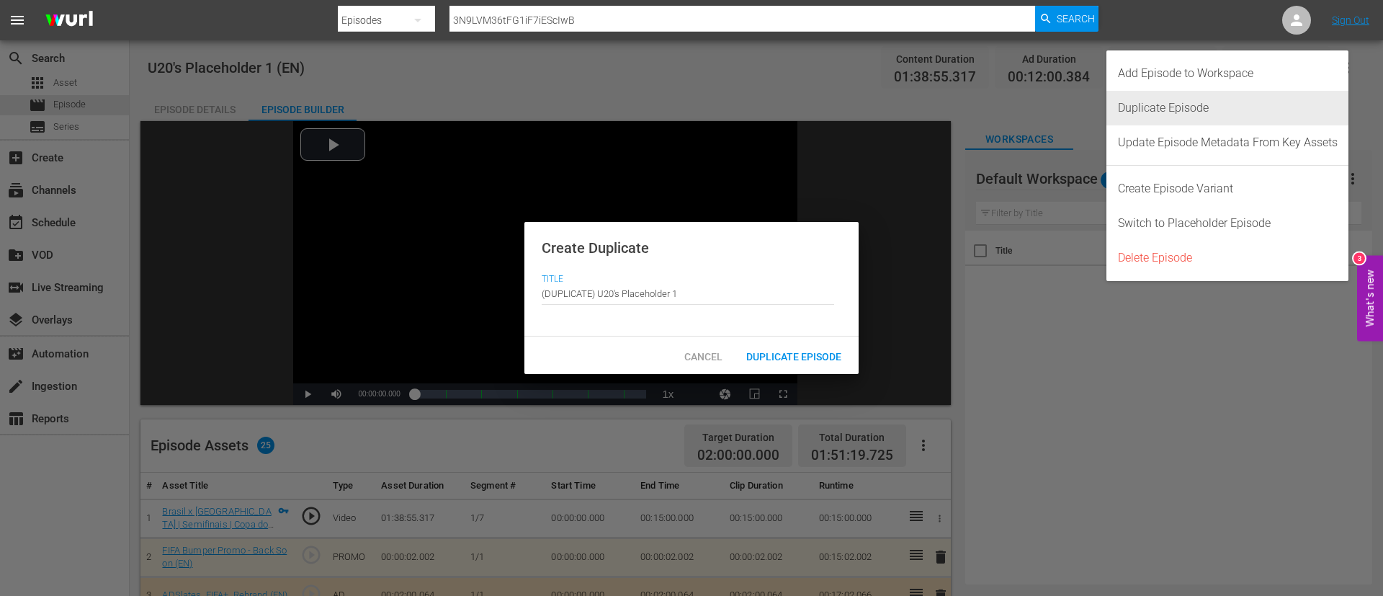  Describe the element at coordinates (1351, 20) in the screenshot. I see `a: Sign Out` at that location.